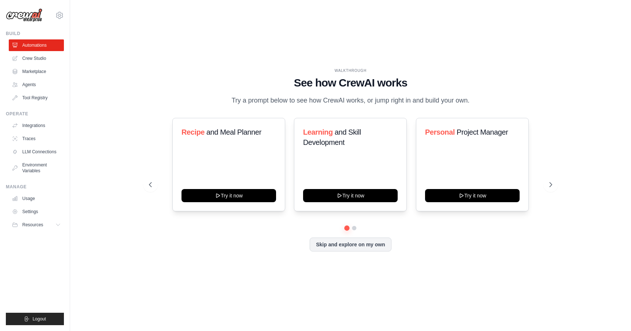 The height and width of the screenshot is (331, 631). What do you see at coordinates (35, 187) in the screenshot?
I see `div: Manage` at bounding box center [35, 187].